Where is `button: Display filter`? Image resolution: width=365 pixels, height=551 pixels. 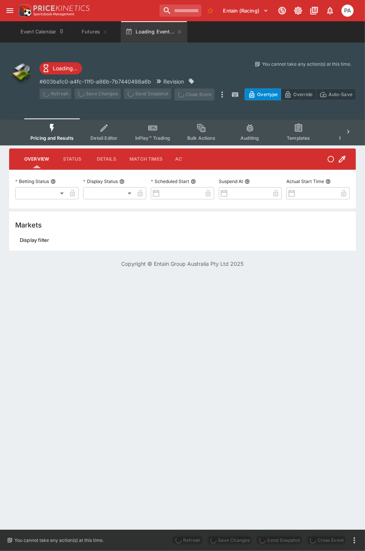
button: Display filter is located at coordinates (34, 240).